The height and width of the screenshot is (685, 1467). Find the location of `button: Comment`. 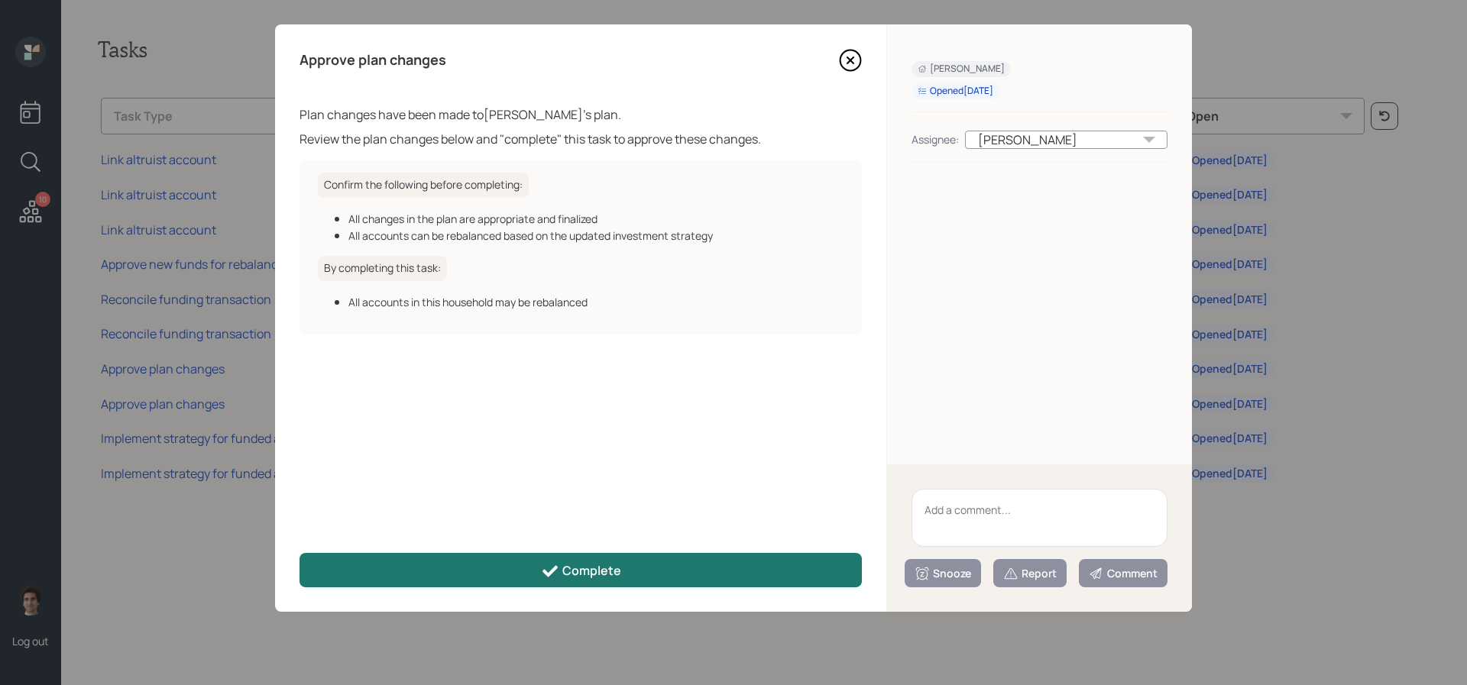

button: Comment is located at coordinates (1123, 573).